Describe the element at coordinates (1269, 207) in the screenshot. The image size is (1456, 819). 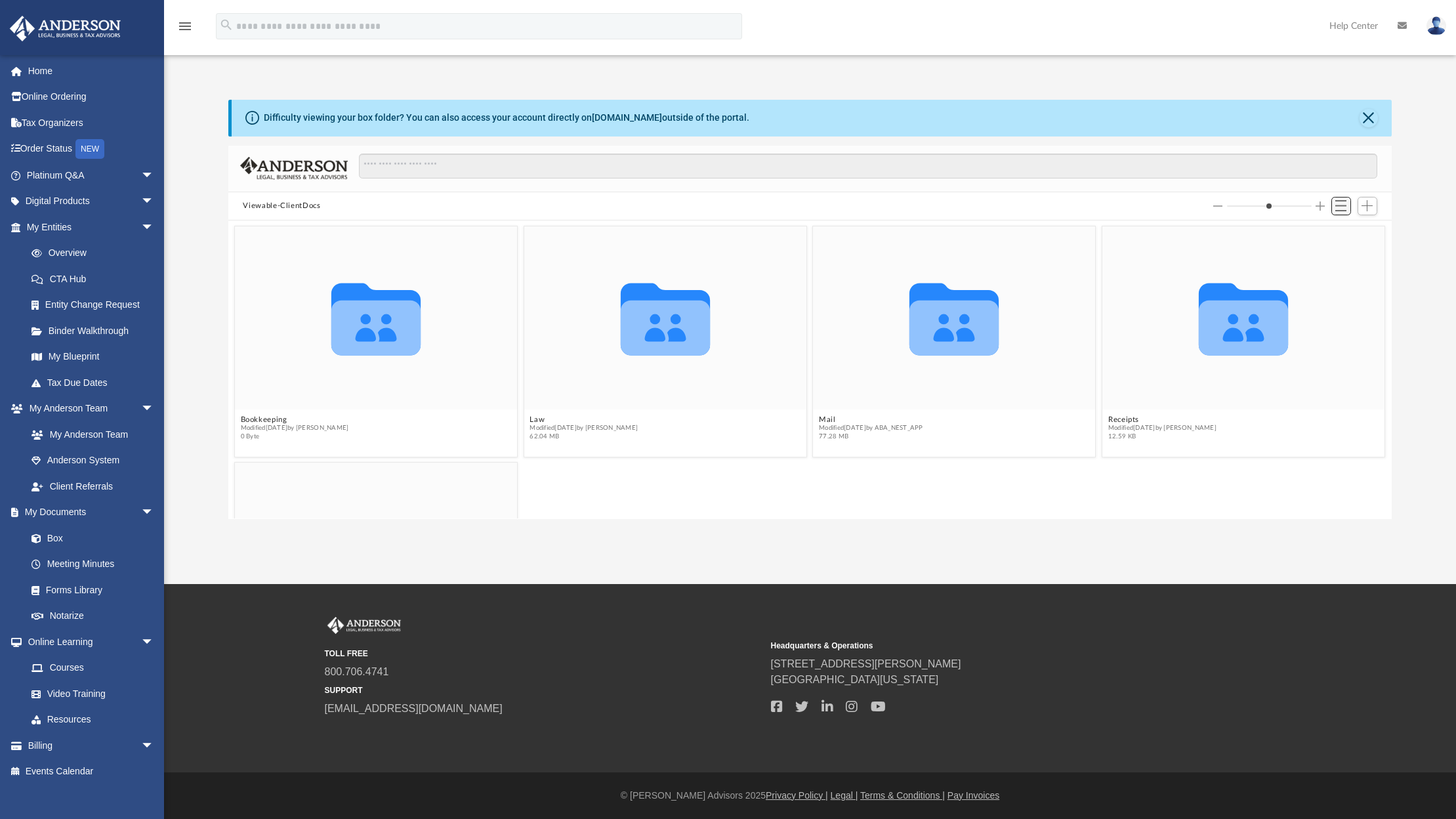
I see `input: Column size` at that location.